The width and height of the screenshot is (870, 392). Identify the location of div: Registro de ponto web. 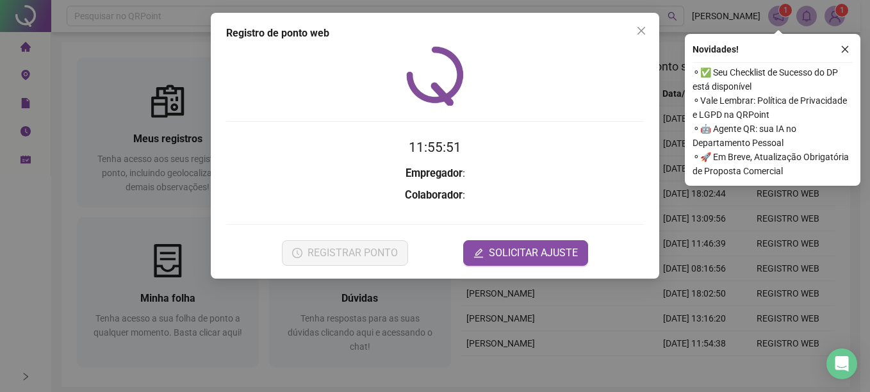
(435, 33).